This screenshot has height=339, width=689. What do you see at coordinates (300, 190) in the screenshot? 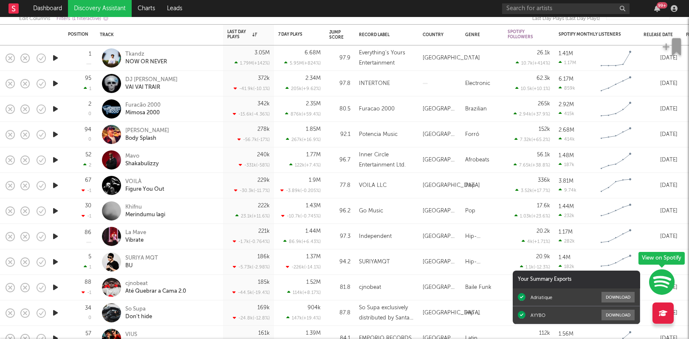
I see `div: -3.89k ( -0.205 % )` at bounding box center [300, 190].